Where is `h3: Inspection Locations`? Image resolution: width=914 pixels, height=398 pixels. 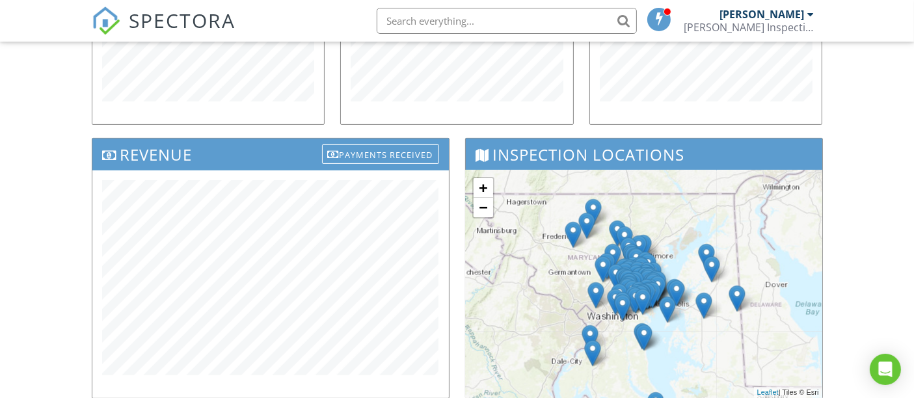 h3: Inspection Locations is located at coordinates (644, 154).